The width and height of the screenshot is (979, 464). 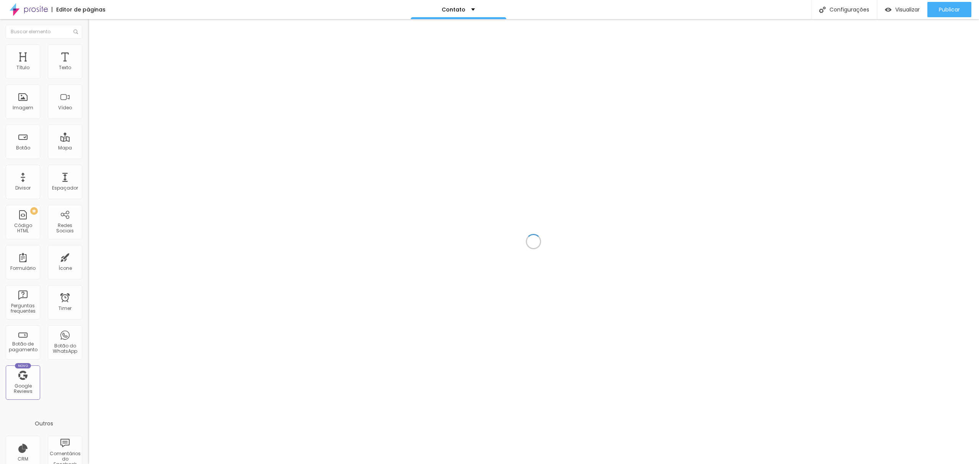 I want to click on span: Publicar, so click(x=949, y=10).